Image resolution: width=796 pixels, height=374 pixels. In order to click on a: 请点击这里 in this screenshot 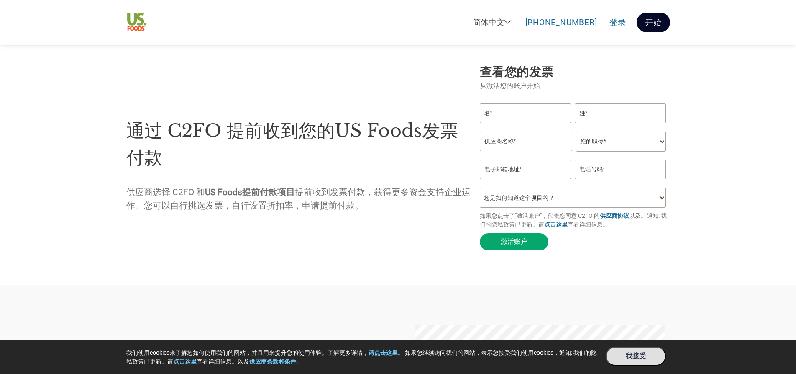, I will do `click(383, 352)`.